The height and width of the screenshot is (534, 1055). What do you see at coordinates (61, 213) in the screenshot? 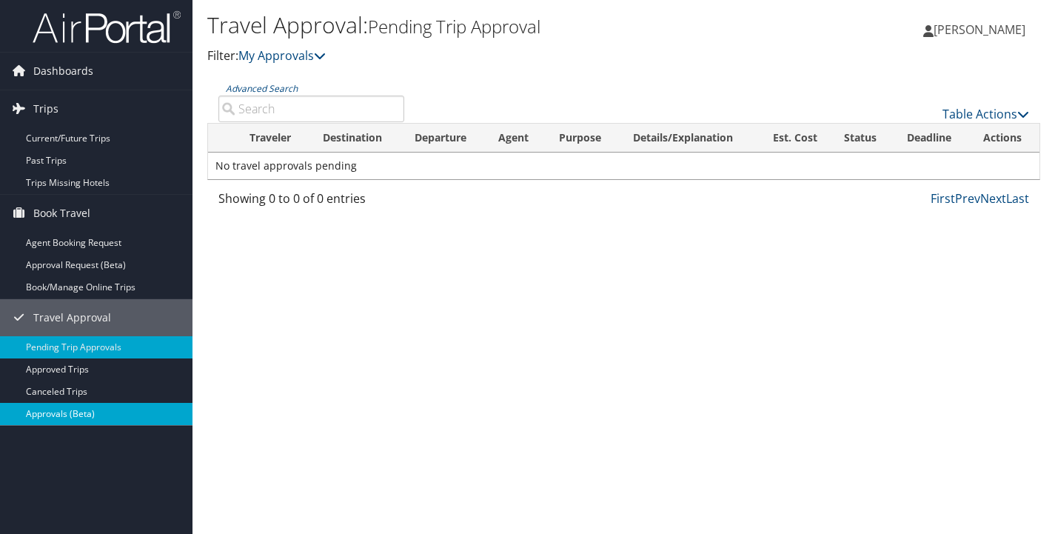
I see `span: Book Travel` at bounding box center [61, 213].